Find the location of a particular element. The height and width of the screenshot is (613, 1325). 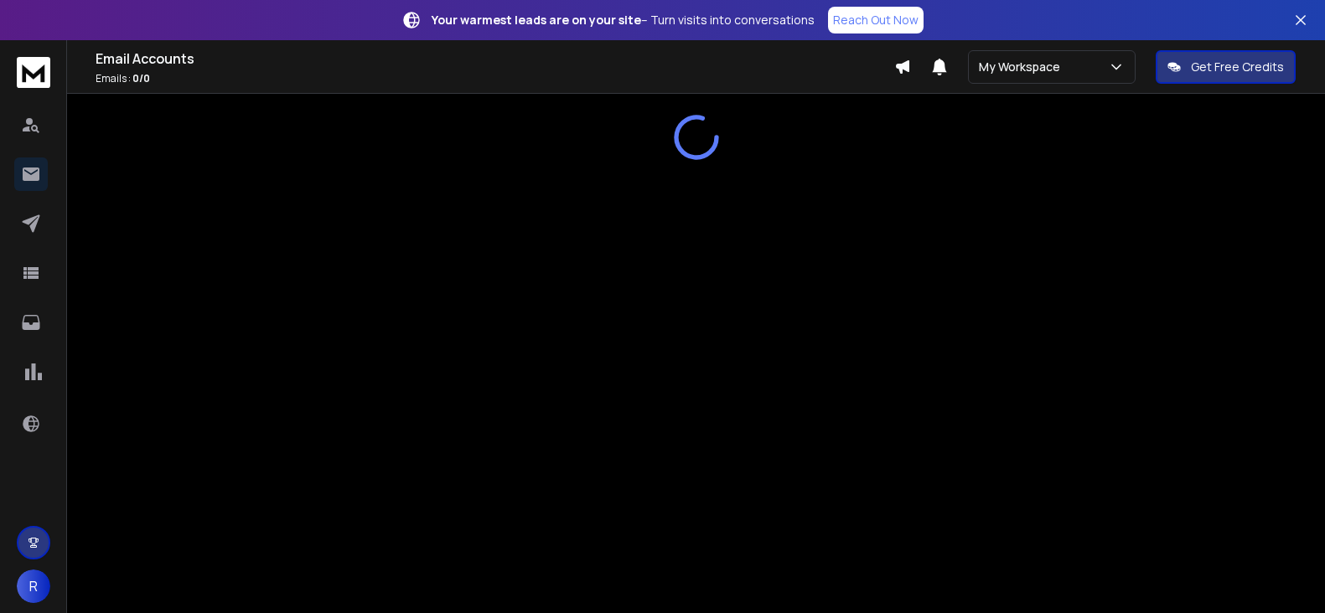

p: – Turn visits into conversations is located at coordinates (623, 20).